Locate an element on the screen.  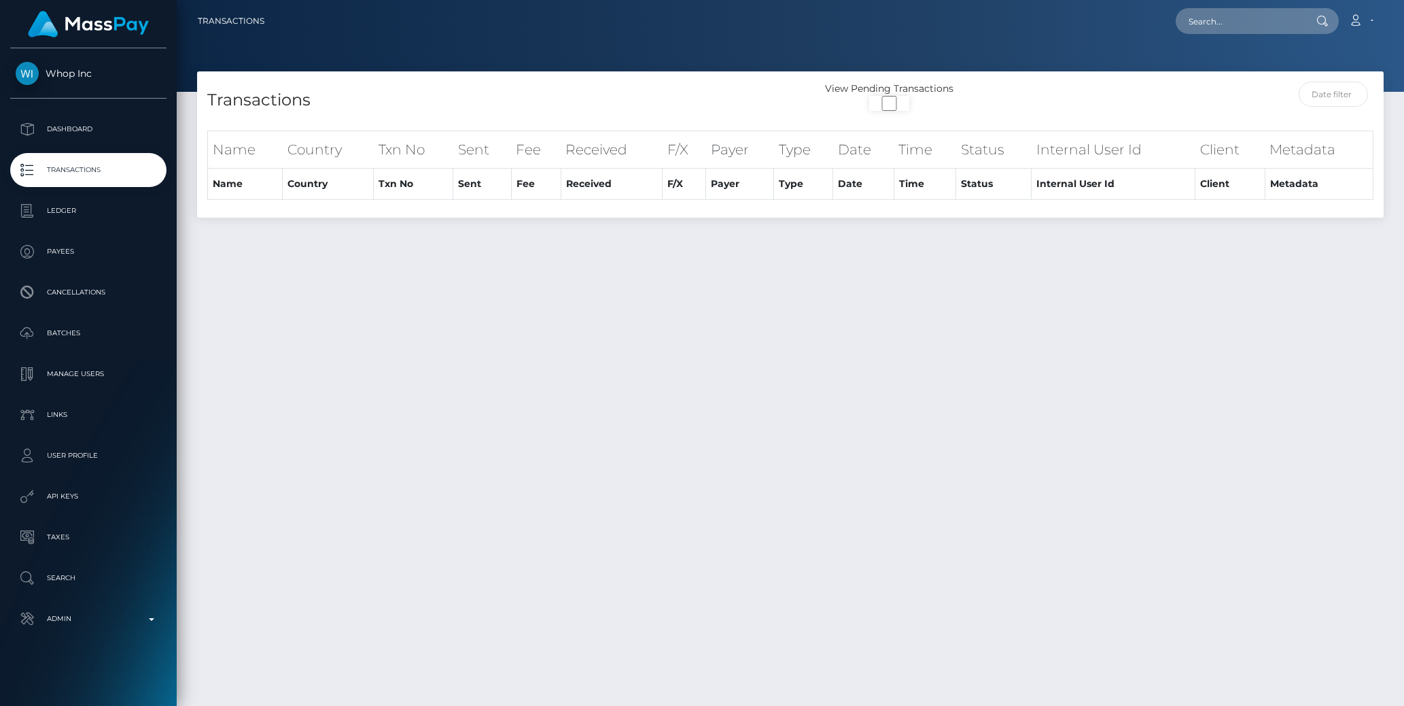
p: Cancellations is located at coordinates (88, 292).